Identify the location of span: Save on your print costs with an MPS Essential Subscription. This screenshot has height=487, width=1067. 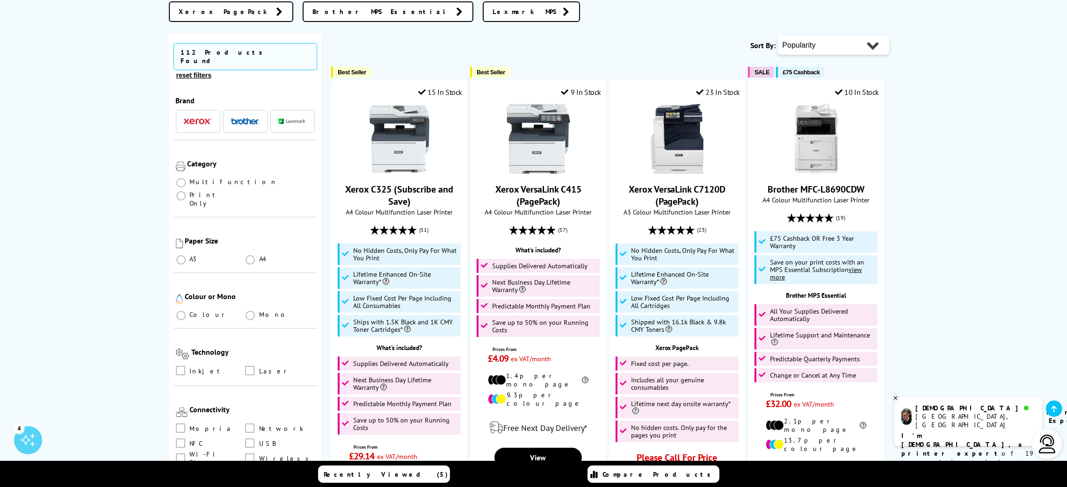
(817, 269).